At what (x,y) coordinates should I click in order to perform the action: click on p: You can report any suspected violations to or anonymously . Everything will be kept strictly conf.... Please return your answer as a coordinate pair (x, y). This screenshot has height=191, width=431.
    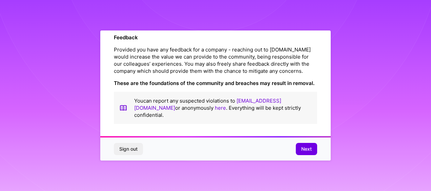
    Looking at the image, I should click on (223, 108).